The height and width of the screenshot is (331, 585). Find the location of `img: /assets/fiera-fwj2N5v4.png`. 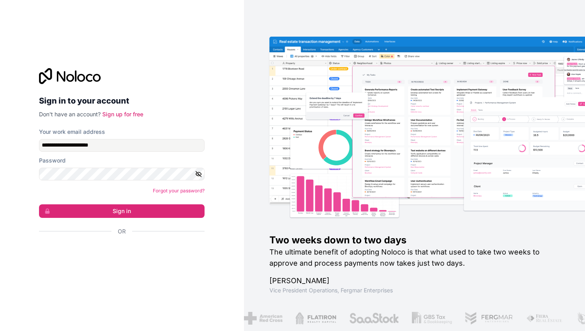

img: /assets/fiera-fwj2N5v4.png is located at coordinates (545, 318).